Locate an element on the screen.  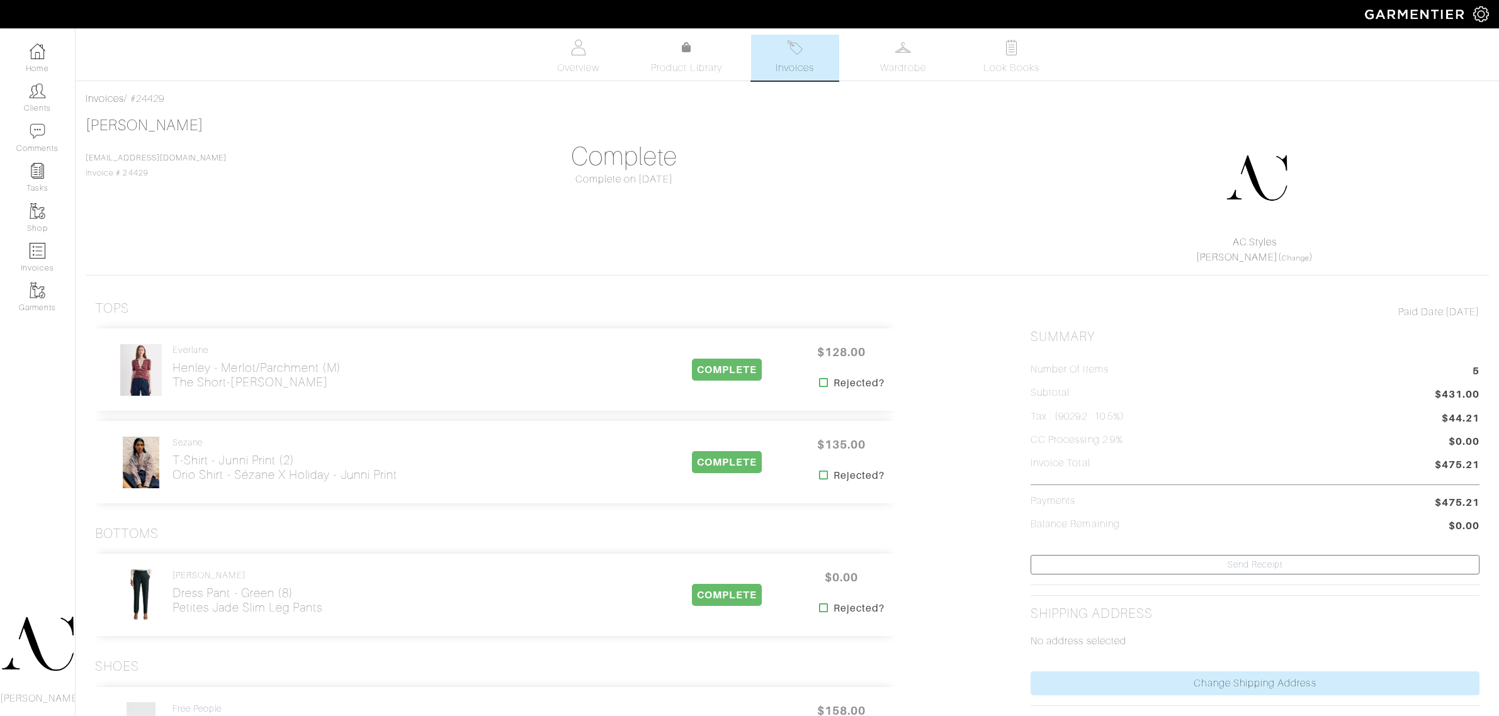
img: reminder-icon-8004d30b9f0a5d33ae49ab947aed9ed385cf756f9e5892f1edd6e32f2345188e.png is located at coordinates (37, 171).